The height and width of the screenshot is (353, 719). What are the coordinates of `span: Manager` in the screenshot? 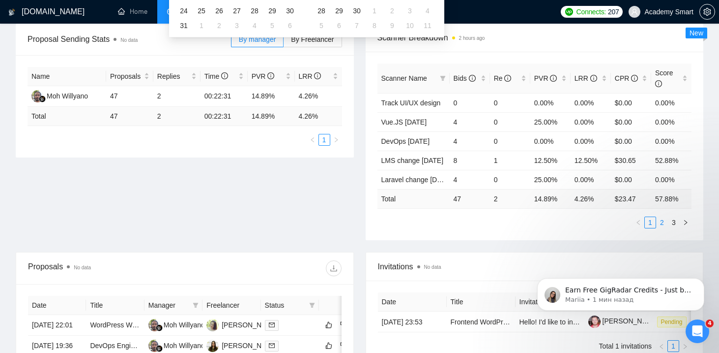 It's located at (169, 305).